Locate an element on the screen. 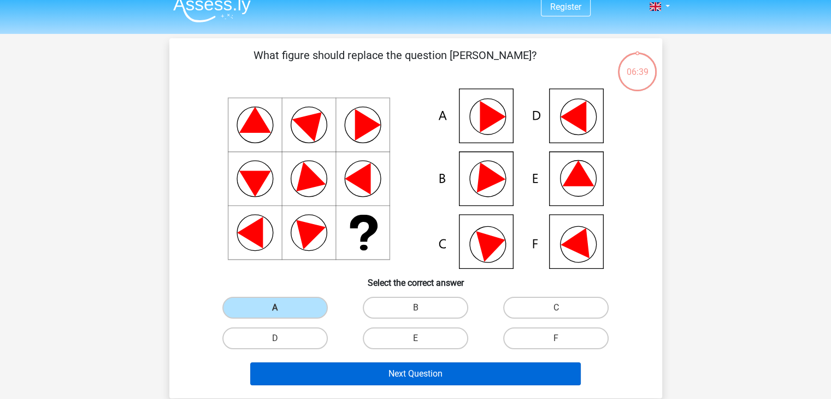 Image resolution: width=831 pixels, height=399 pixels. button: Next Question is located at coordinates (415, 374).